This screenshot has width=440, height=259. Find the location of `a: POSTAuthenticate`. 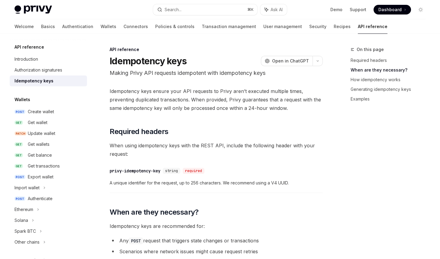

a: POSTAuthenticate is located at coordinates (48, 198).